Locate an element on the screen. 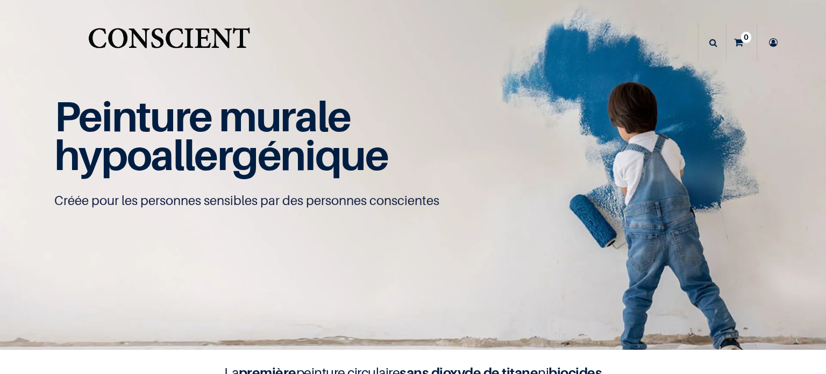 The image size is (826, 374). span: hypoallergénique is located at coordinates (221, 154).